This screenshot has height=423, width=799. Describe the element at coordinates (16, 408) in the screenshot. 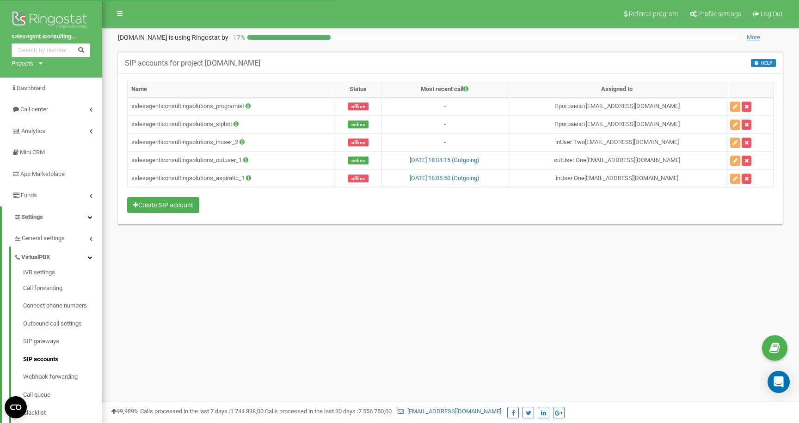

I see `button: Open CMP widget` at that location.